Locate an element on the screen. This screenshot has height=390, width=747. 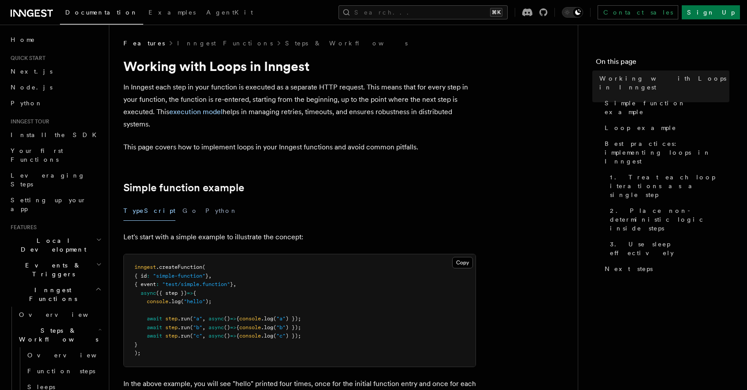
button: TypeScript is located at coordinates (149, 211).